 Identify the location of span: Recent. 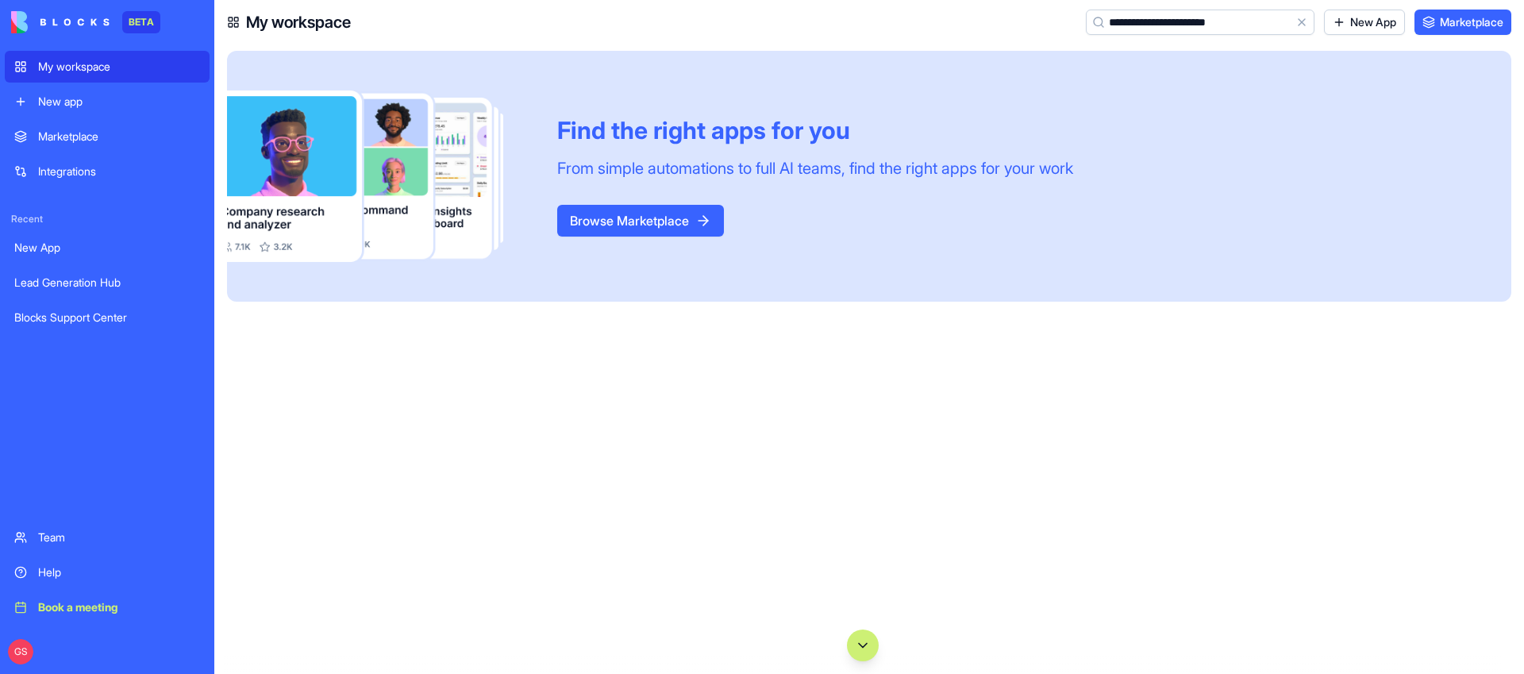
(107, 219).